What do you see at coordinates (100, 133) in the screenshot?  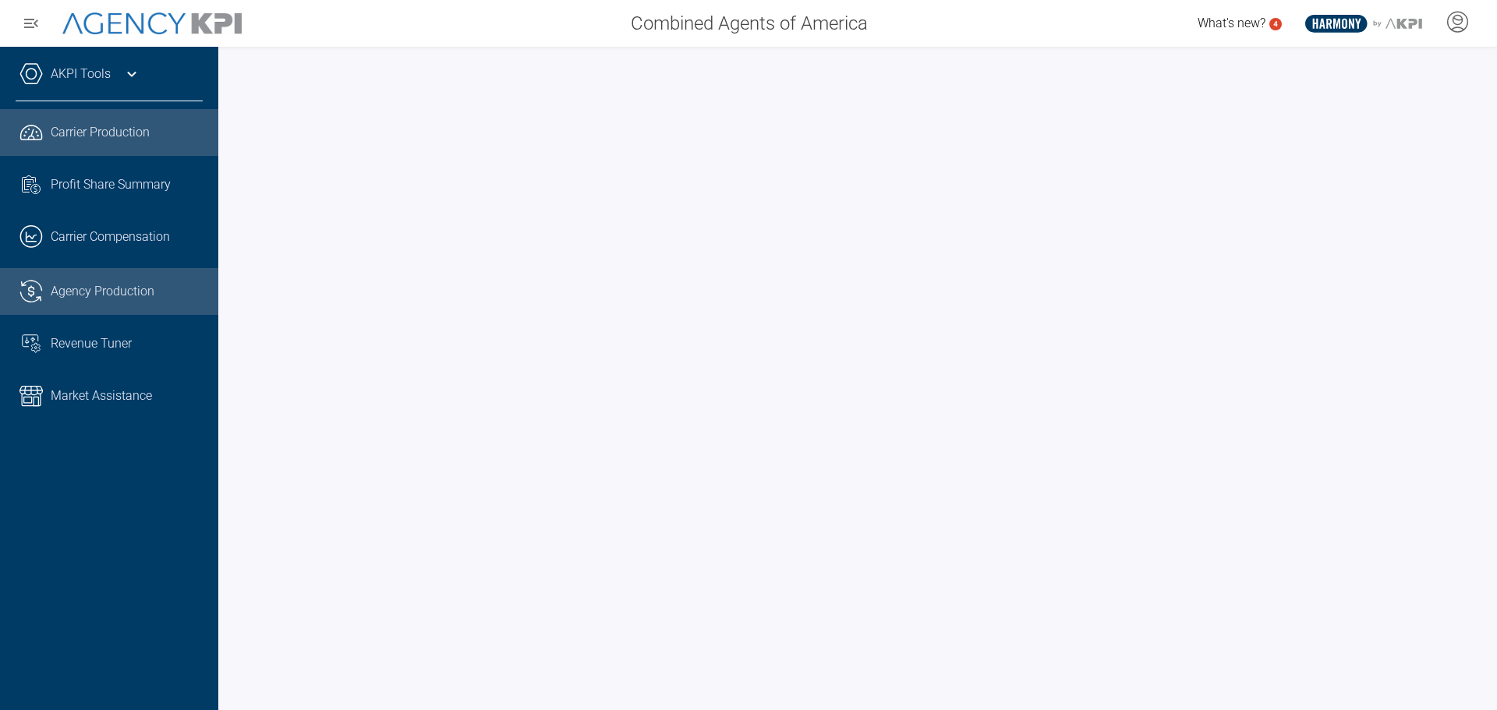 I see `span: Carrier Production` at bounding box center [100, 133].